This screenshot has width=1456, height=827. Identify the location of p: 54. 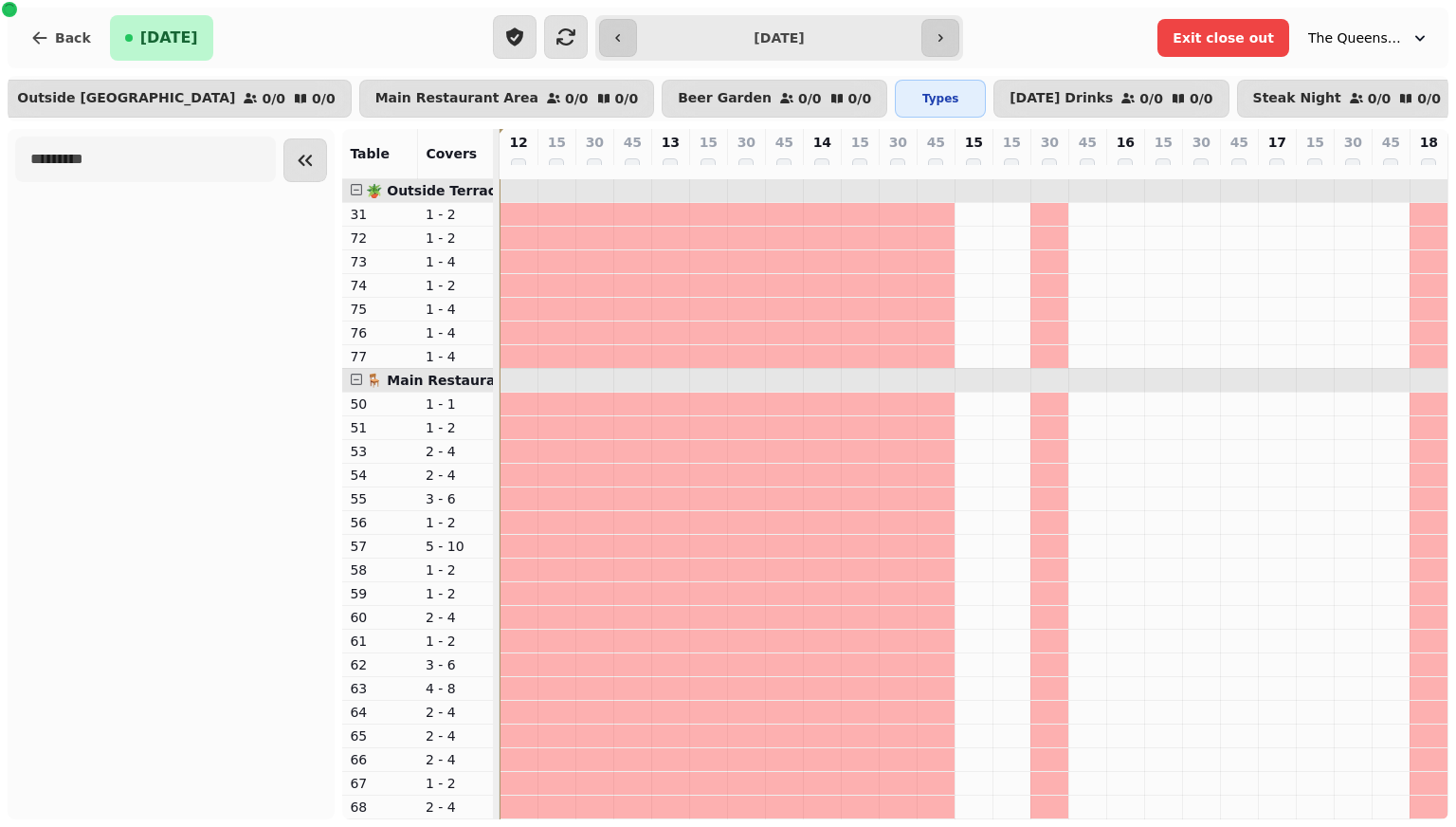
(380, 475).